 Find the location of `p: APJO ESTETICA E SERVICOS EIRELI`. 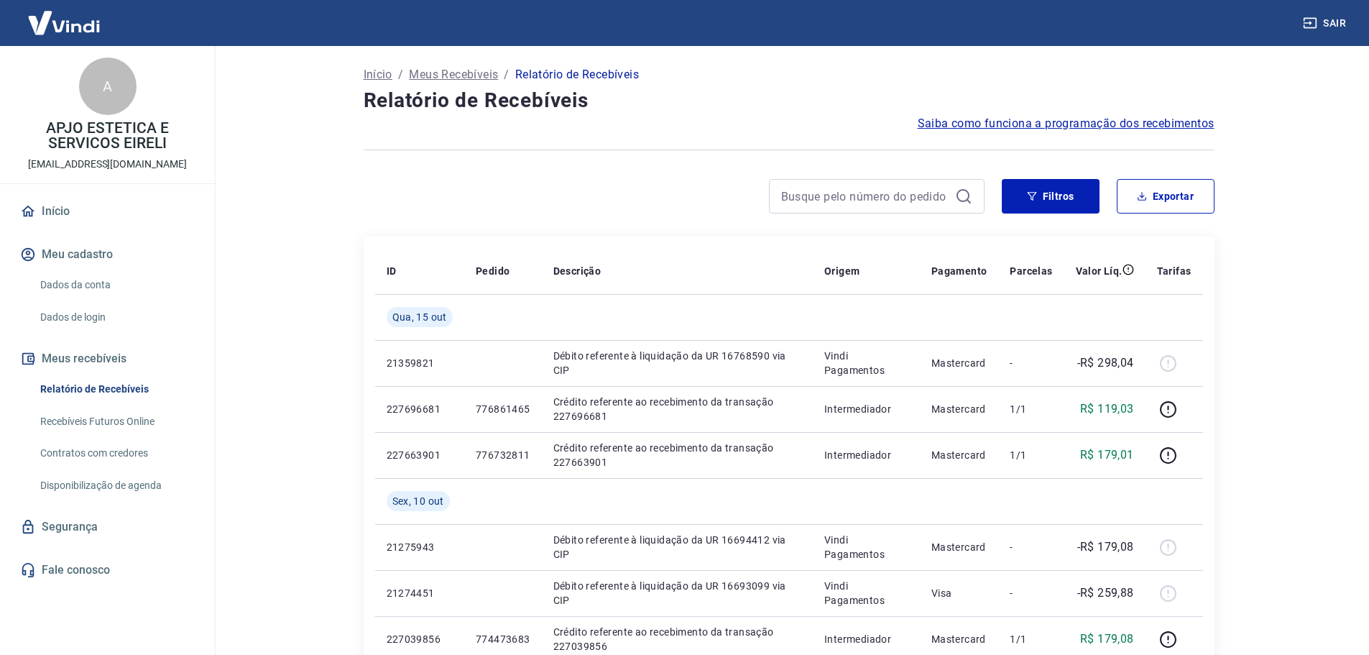

p: APJO ESTETICA E SERVICOS EIRELI is located at coordinates (107, 136).